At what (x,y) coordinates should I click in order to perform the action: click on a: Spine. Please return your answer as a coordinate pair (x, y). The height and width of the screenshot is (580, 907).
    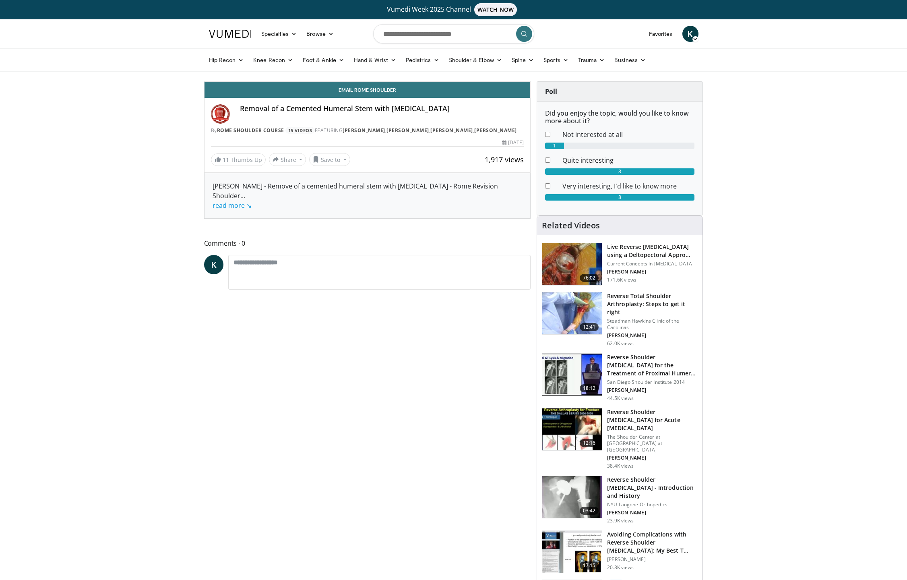
    Looking at the image, I should click on (522, 60).